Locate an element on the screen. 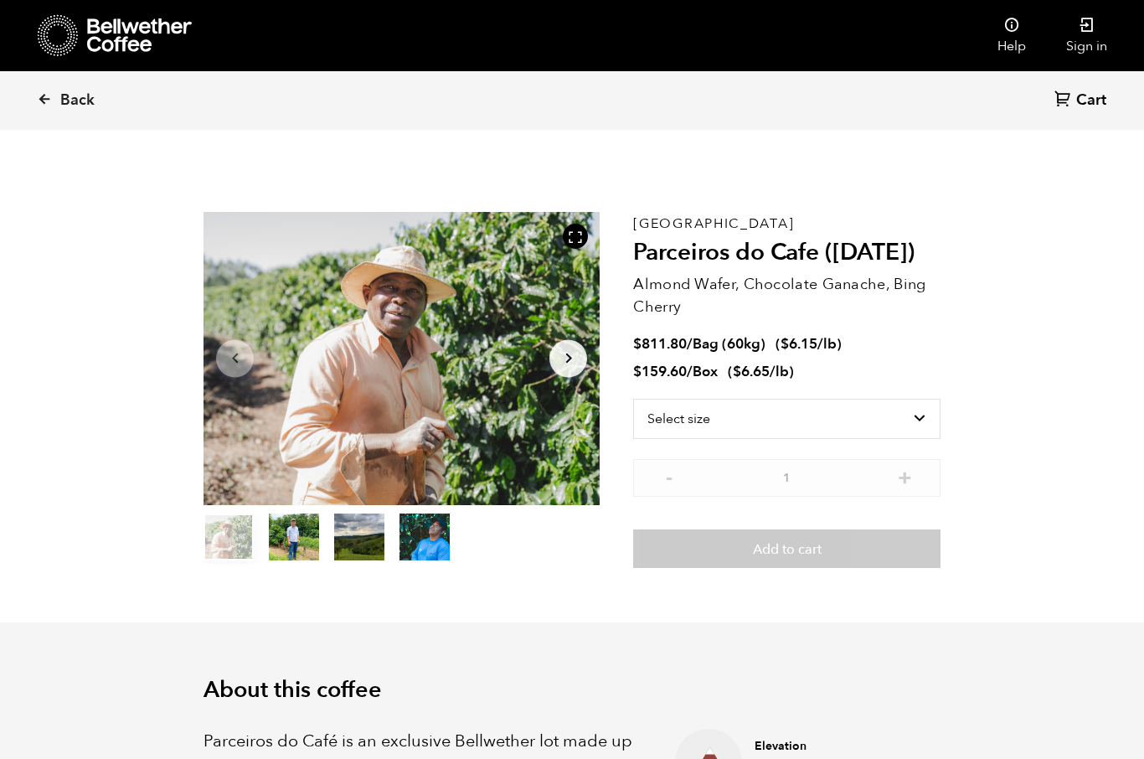 The image size is (1144, 759). span: Cart is located at coordinates (1091, 101).